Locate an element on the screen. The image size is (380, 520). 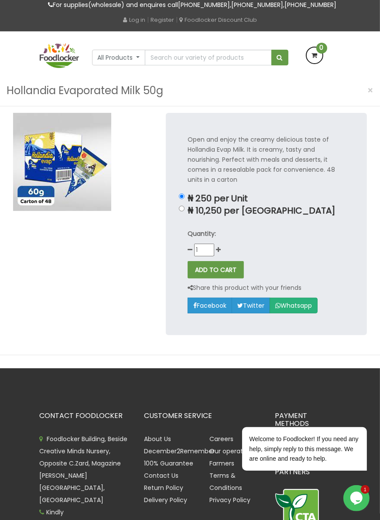
a: Facebook is located at coordinates (210, 306).